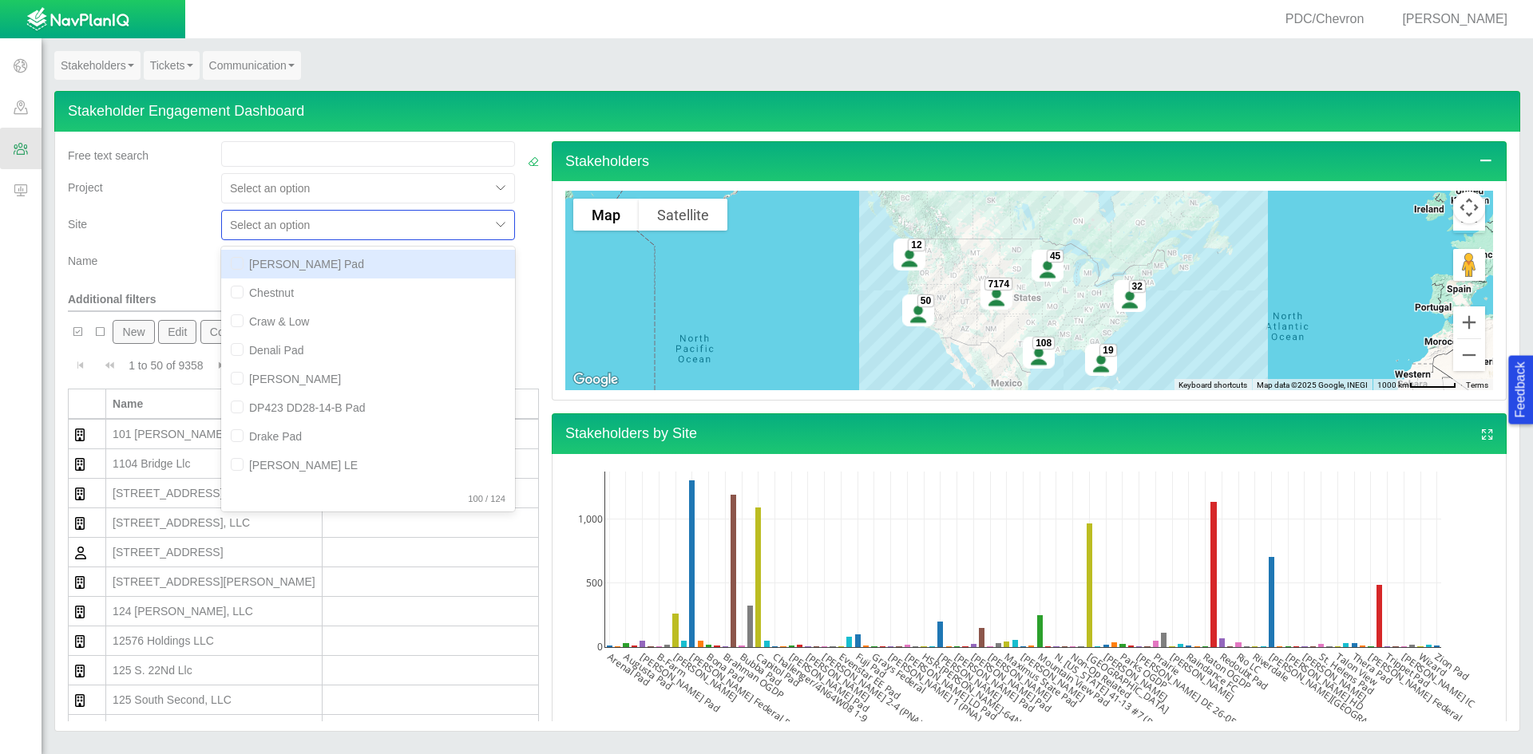 The image size is (1533, 754). Describe the element at coordinates (787, 111) in the screenshot. I see `h4: Stakeholder Engagement Dashboard` at that location.